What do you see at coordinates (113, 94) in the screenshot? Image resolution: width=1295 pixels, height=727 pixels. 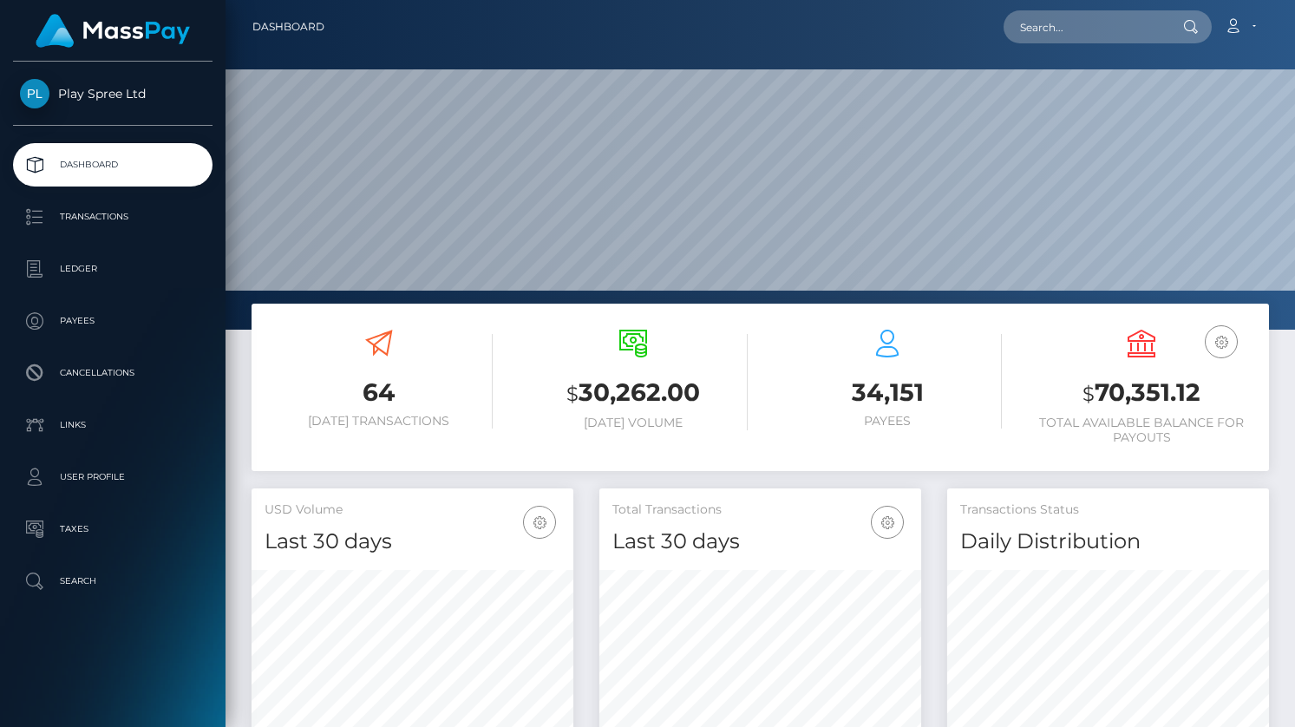 I see `span: Play Spree Ltd` at bounding box center [113, 94].